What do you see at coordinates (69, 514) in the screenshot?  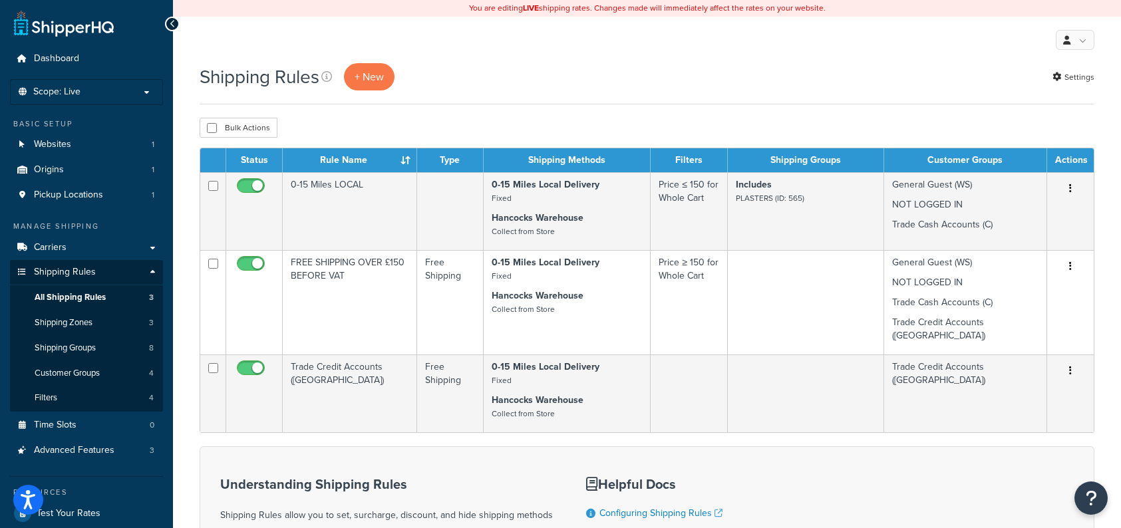 I see `span: Test Your Rates` at bounding box center [69, 514].